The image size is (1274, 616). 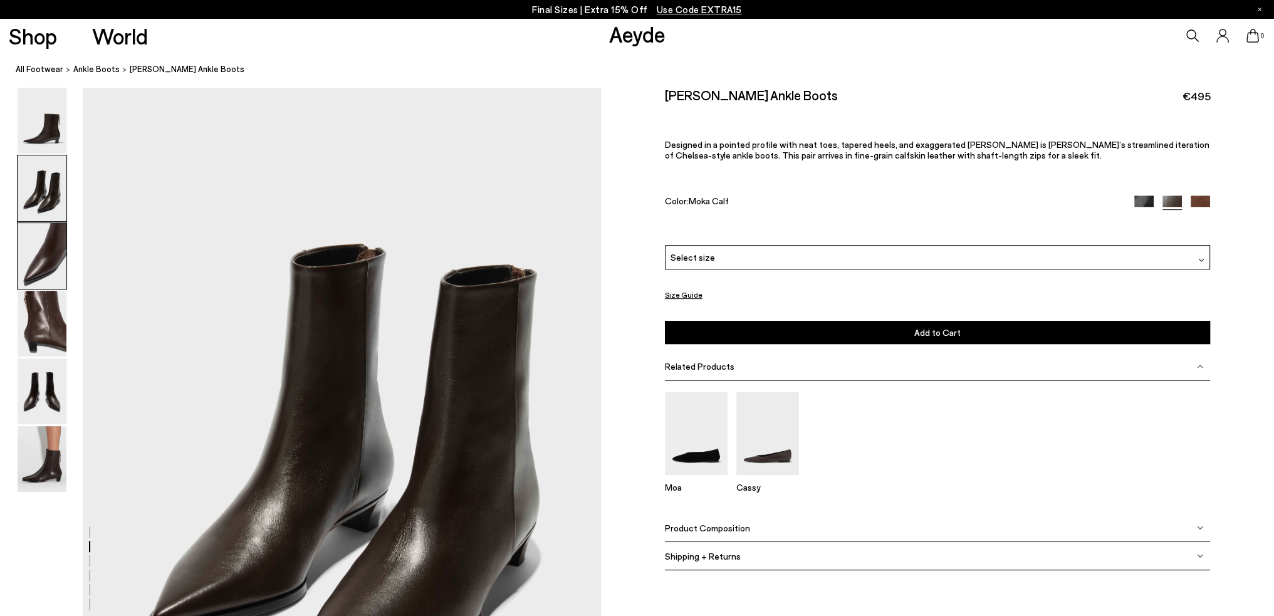 What do you see at coordinates (767, 487) in the screenshot?
I see `p: Cassy` at bounding box center [767, 487].